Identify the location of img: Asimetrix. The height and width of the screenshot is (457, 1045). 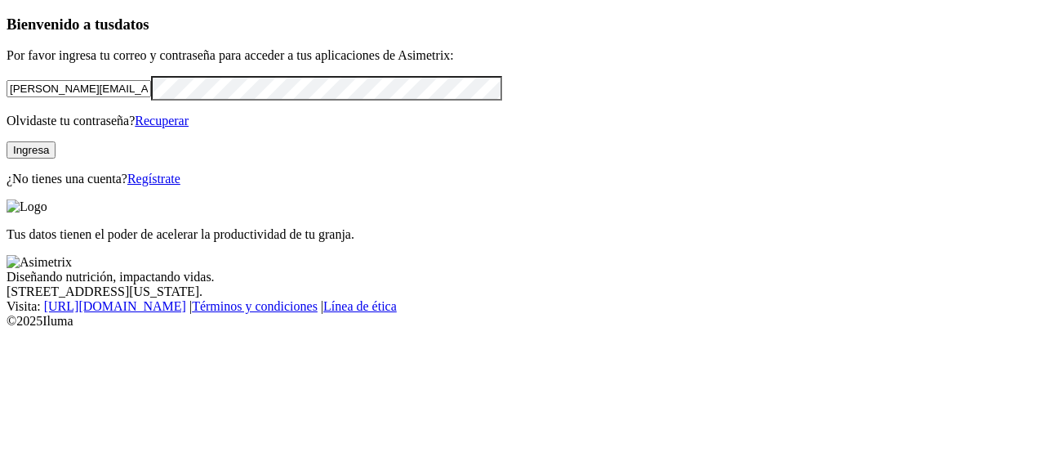
(39, 262).